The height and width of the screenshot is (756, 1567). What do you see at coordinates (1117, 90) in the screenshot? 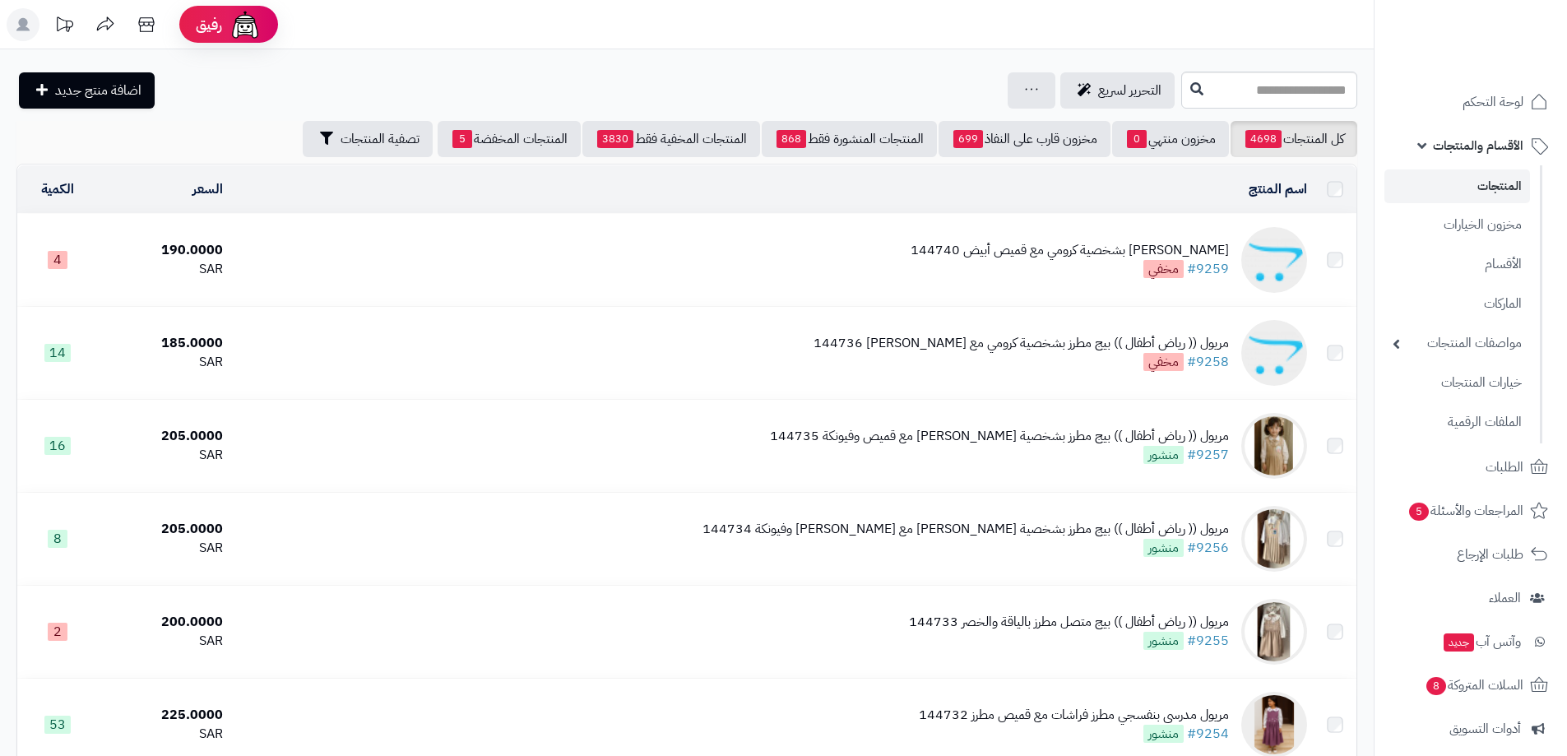
I see `a: التحرير لسريع` at bounding box center [1117, 90].